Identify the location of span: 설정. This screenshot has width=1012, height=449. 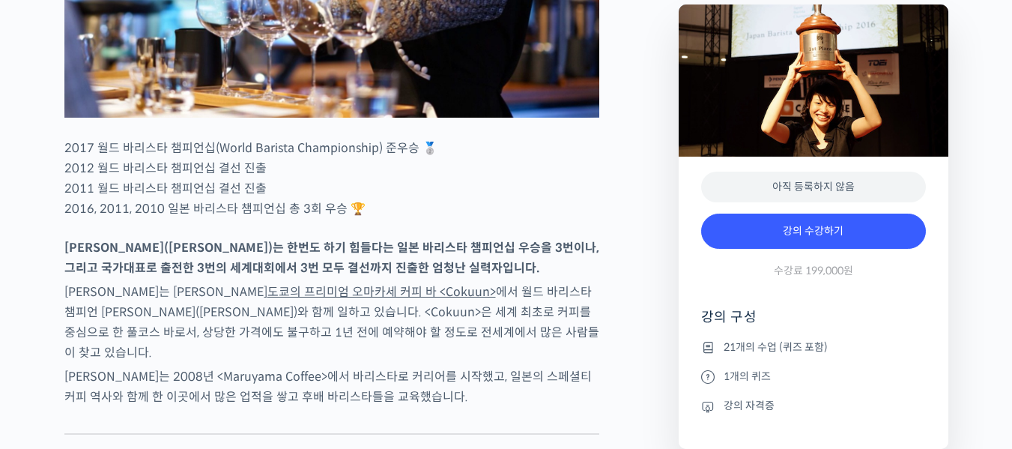
(240, 353).